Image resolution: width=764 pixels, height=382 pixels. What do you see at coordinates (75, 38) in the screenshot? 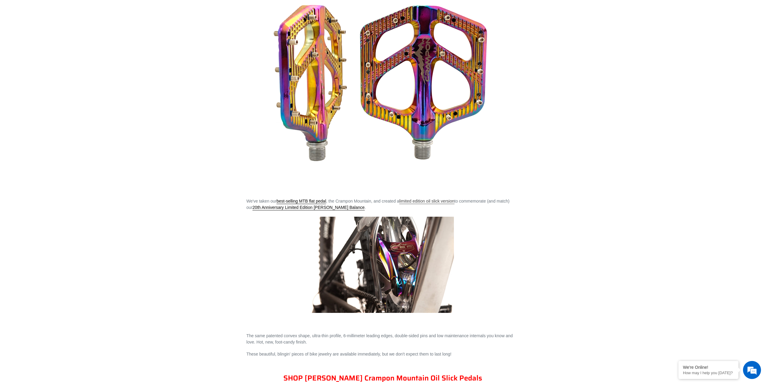
I see `div: Chat with us now` at bounding box center [75, 38].